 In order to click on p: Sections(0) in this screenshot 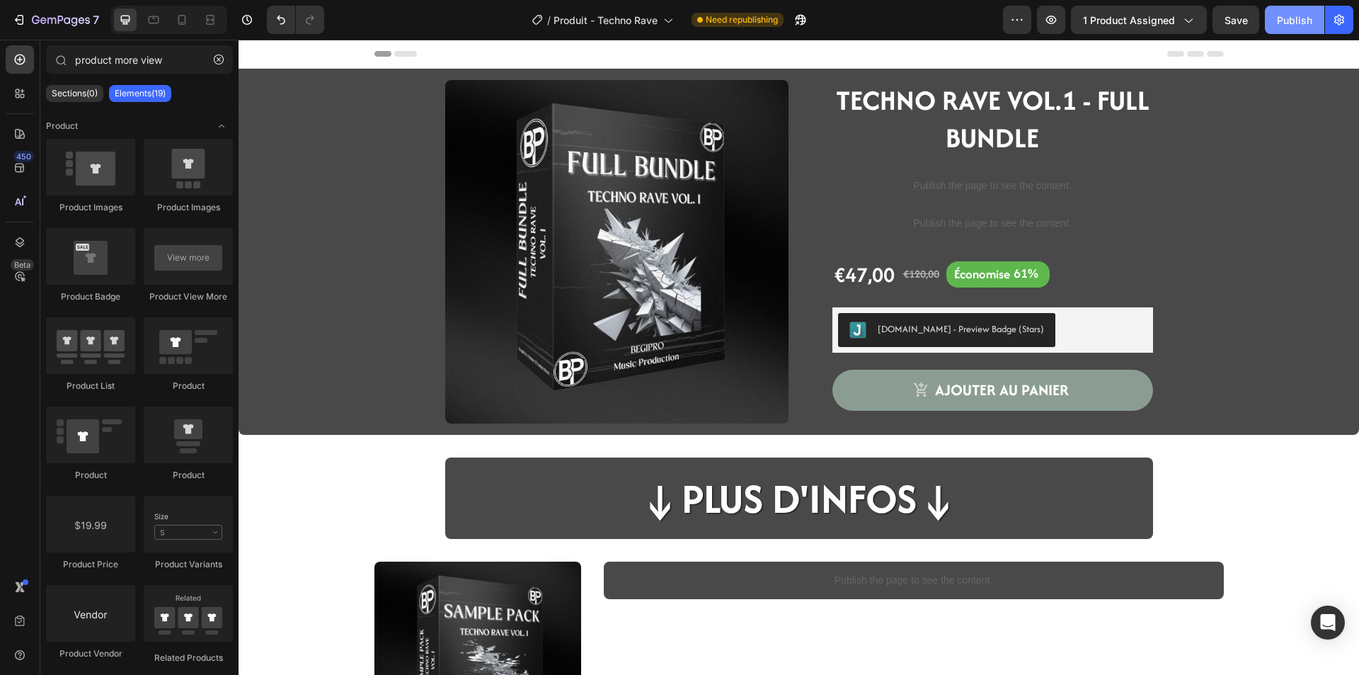, I will do `click(74, 93)`.